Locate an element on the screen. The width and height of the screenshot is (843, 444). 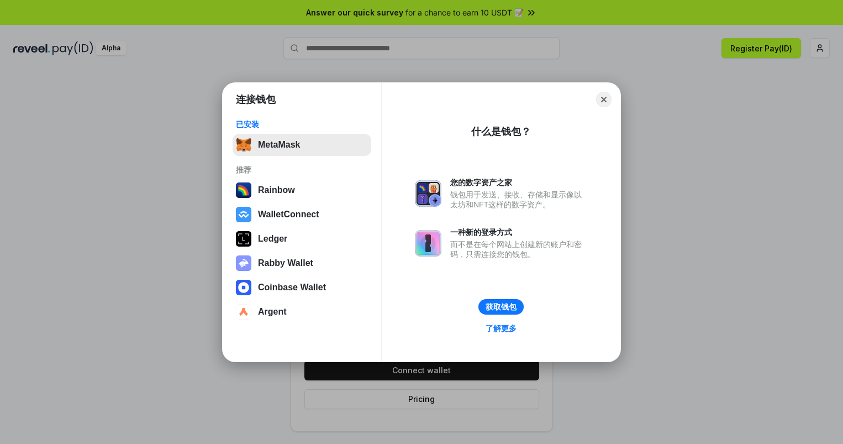
div: 已安装 is located at coordinates (302, 124).